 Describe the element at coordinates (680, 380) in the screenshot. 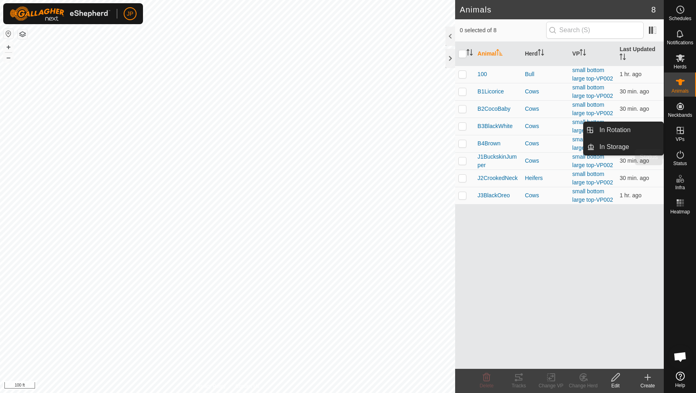

I see `a: Help` at that location.